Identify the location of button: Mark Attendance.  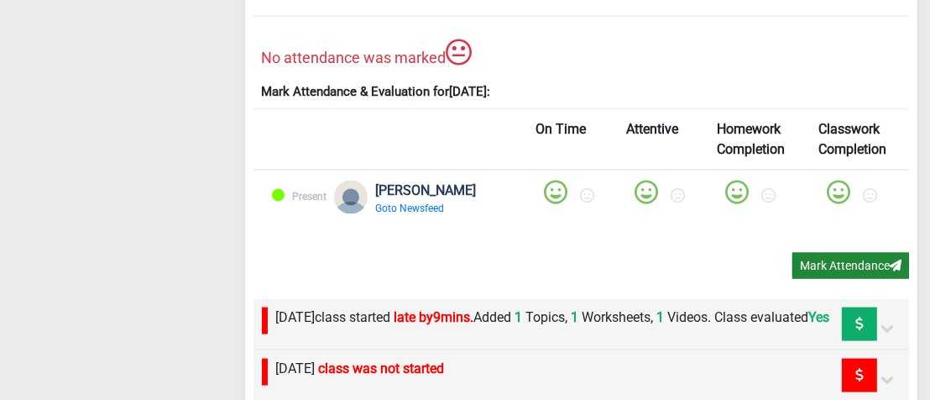
(851, 265).